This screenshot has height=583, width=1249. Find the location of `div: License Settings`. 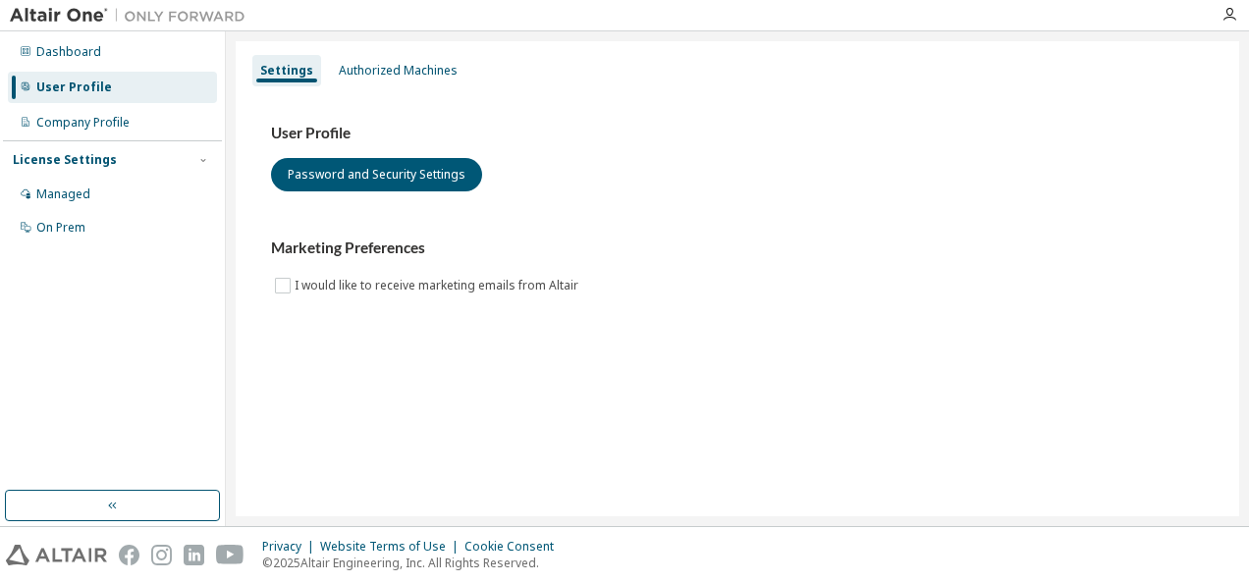

div: License Settings is located at coordinates (65, 160).